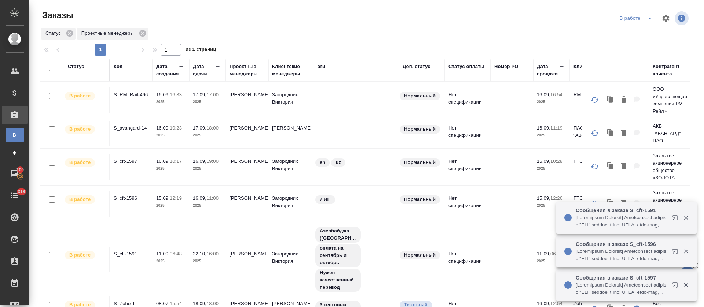 This screenshot has width=704, height=307. I want to click on div: 7 ЯП, so click(355, 200).